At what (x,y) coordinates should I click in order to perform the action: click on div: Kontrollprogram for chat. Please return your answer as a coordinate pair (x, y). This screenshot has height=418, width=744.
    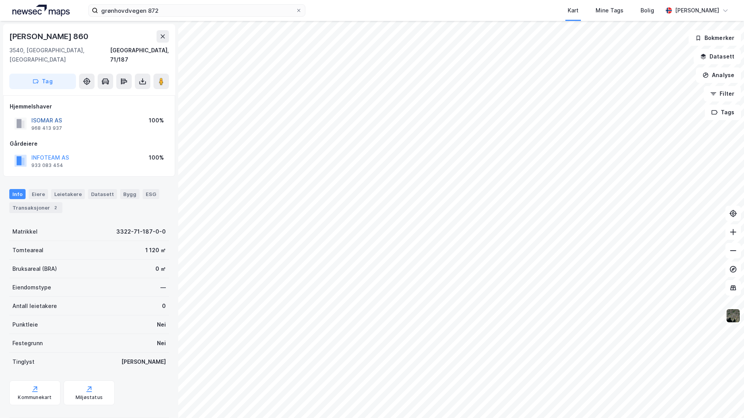
    Looking at the image, I should click on (724, 399).